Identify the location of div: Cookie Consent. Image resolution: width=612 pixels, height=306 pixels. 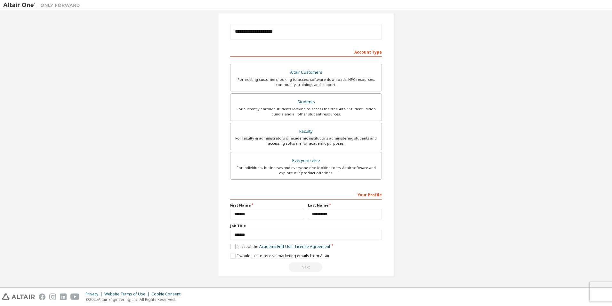
(168, 294).